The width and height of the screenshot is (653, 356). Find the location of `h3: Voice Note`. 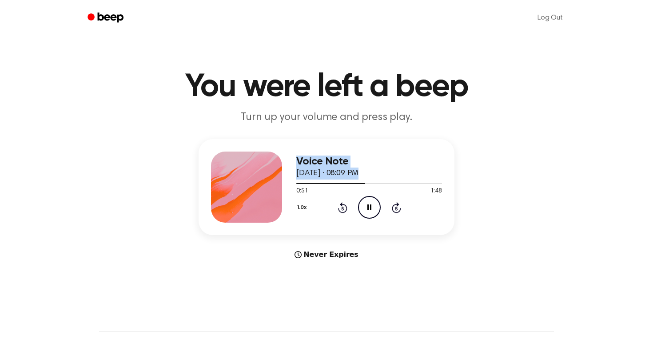

h3: Voice Note is located at coordinates (369, 161).